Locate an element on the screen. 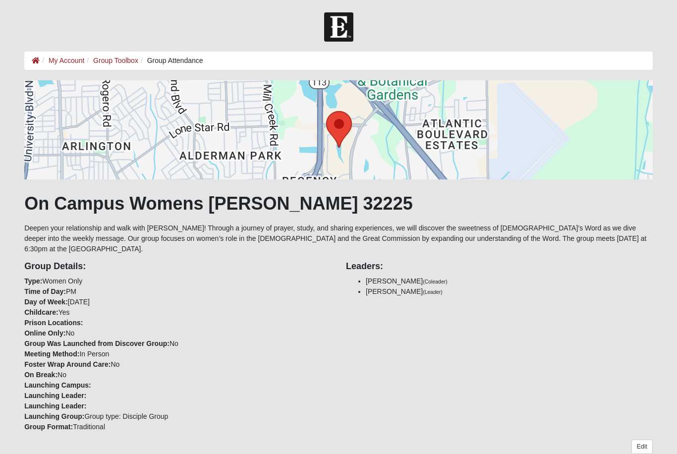 Image resolution: width=677 pixels, height=454 pixels. strong: Childcare: is located at coordinates (41, 312).